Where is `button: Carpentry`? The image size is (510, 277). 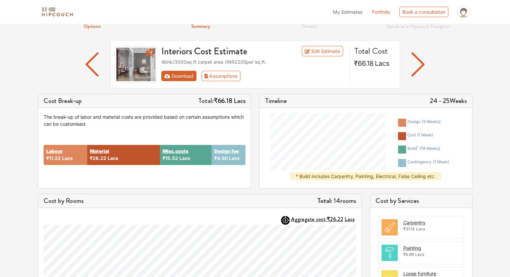 button: Carpentry is located at coordinates (414, 222).